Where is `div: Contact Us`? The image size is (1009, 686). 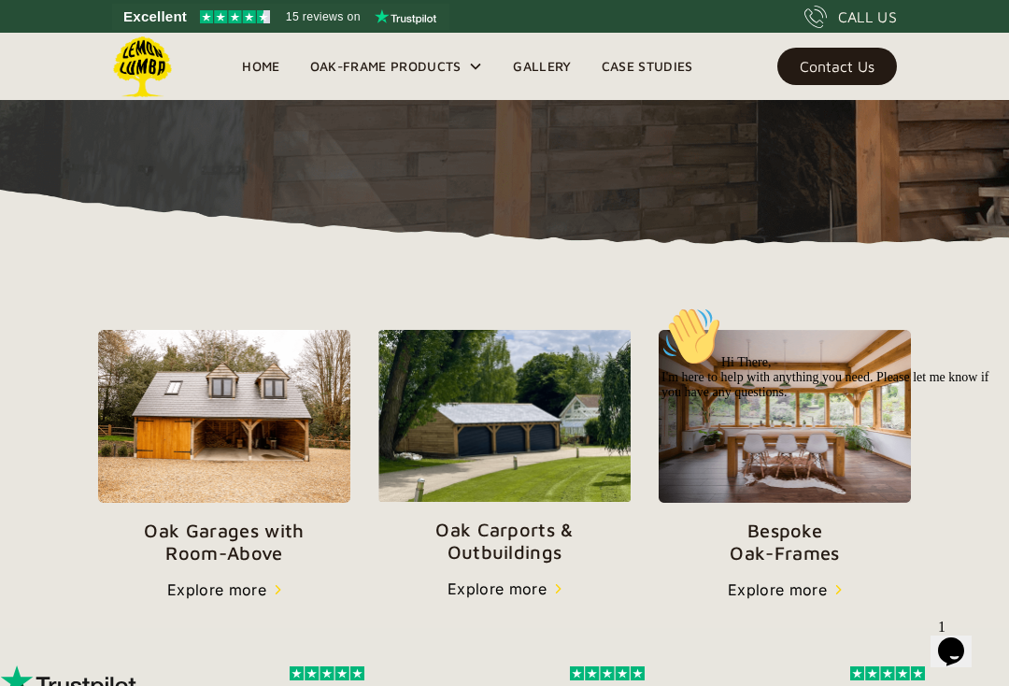 div: Contact Us is located at coordinates (837, 66).